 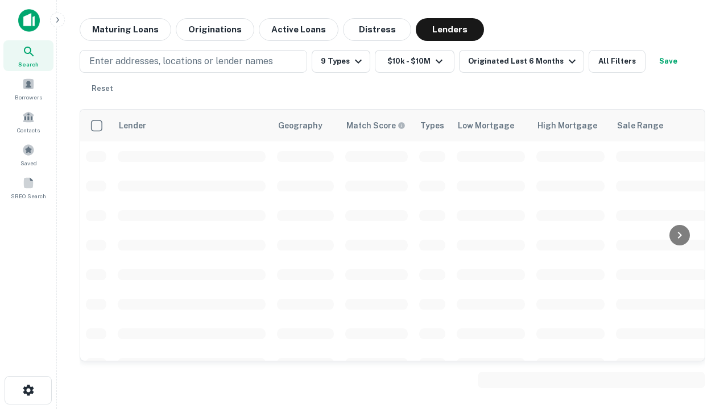 What do you see at coordinates (28, 155) in the screenshot?
I see `a: Saved` at bounding box center [28, 155].